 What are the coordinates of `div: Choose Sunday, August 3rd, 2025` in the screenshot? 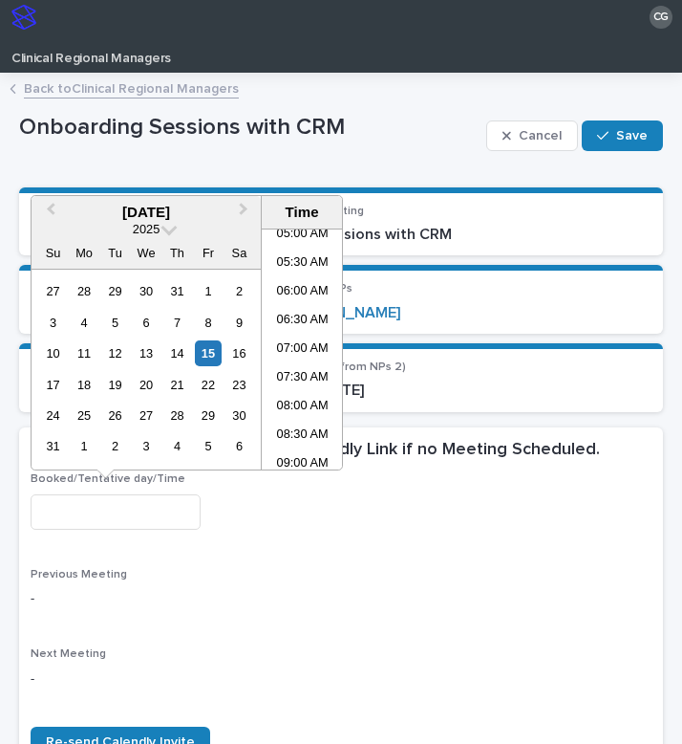 It's located at (53, 322).